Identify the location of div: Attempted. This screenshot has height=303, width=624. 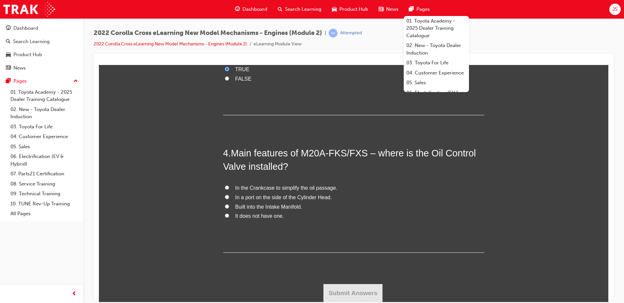
(351, 33).